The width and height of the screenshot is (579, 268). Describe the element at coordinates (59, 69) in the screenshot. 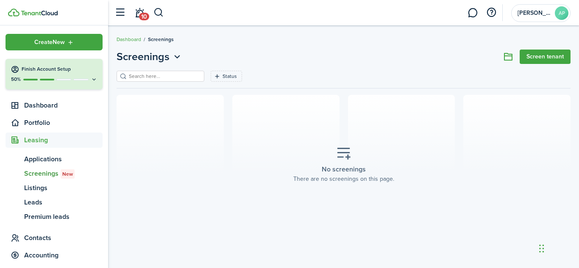

I see `h4: Finish Account Setup` at that location.